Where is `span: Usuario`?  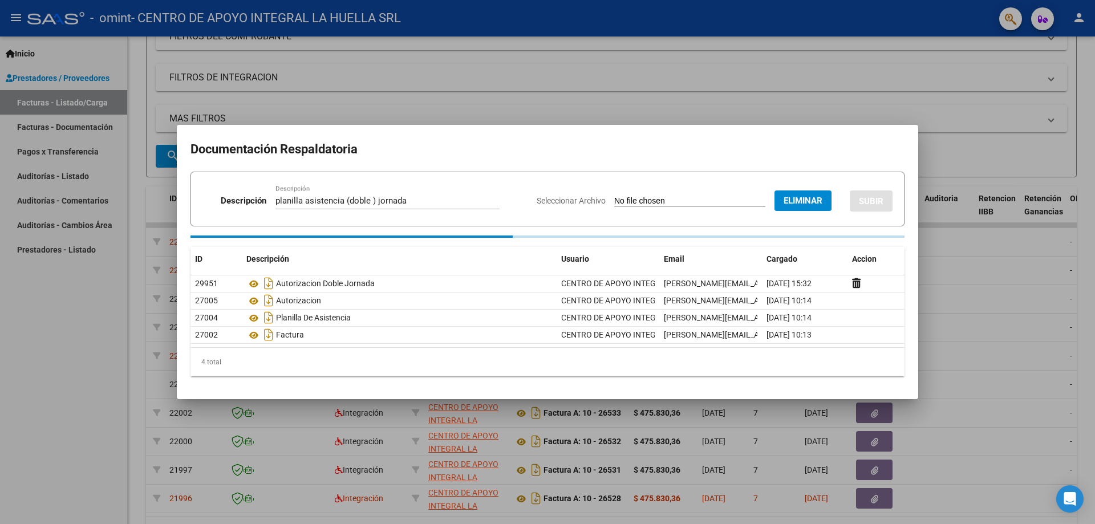 span: Usuario is located at coordinates (575, 259).